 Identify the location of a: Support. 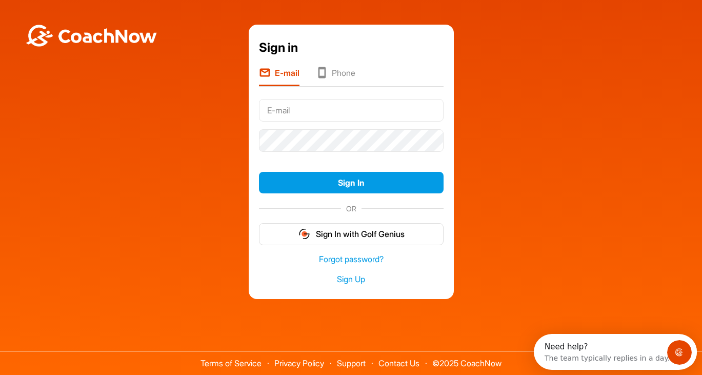
(351, 363).